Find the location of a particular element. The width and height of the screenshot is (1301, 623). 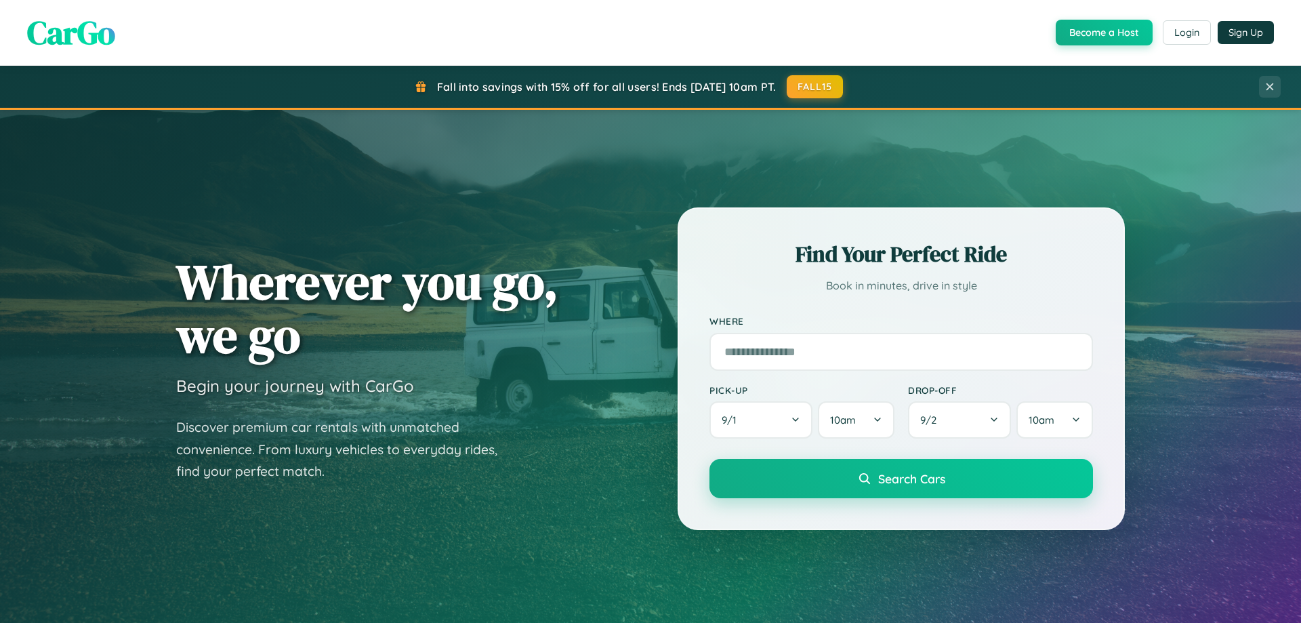

button: Search Cars is located at coordinates (901, 478).